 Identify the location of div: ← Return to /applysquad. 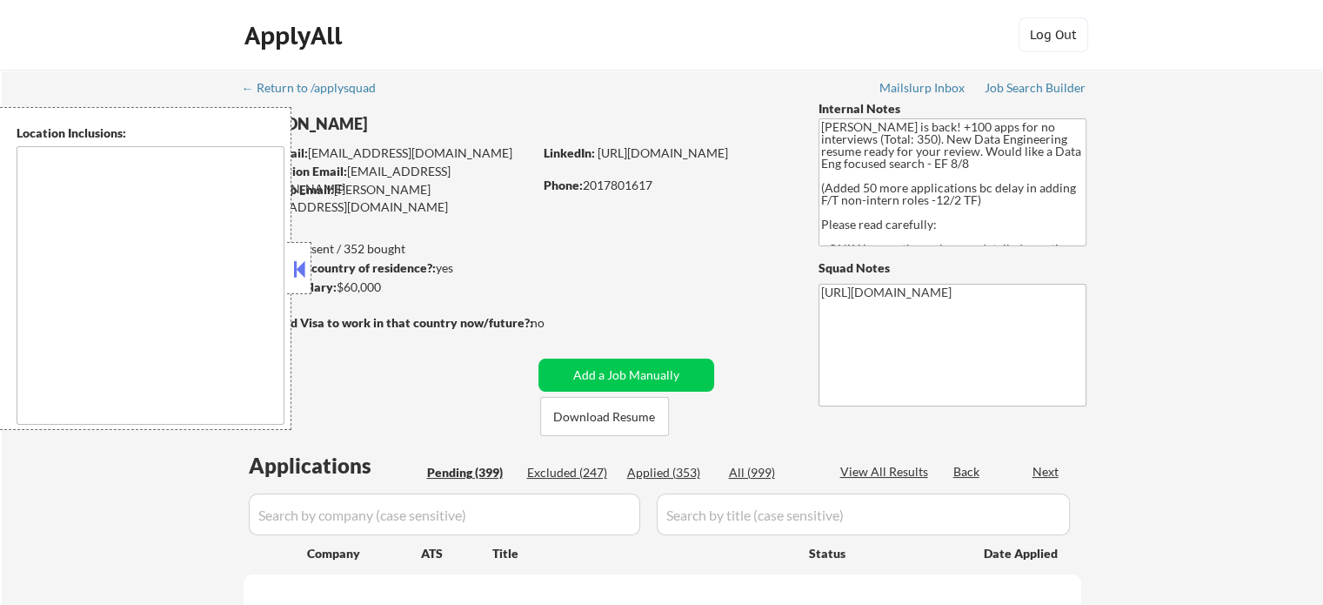
(317, 88).